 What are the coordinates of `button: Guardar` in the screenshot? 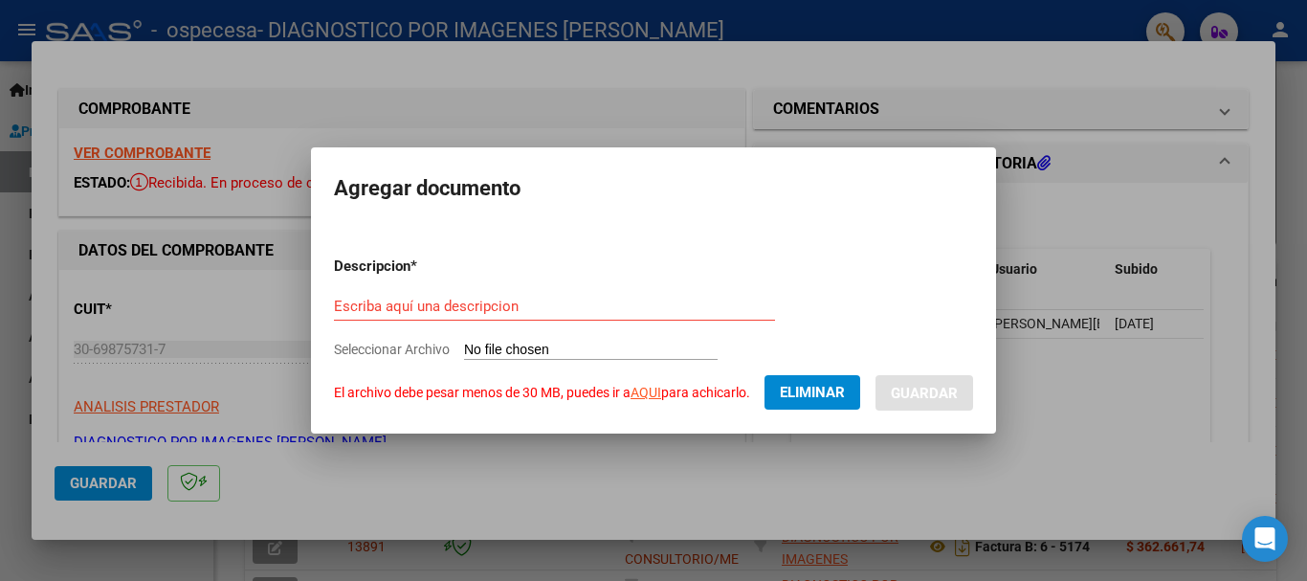 It's located at (924, 392).